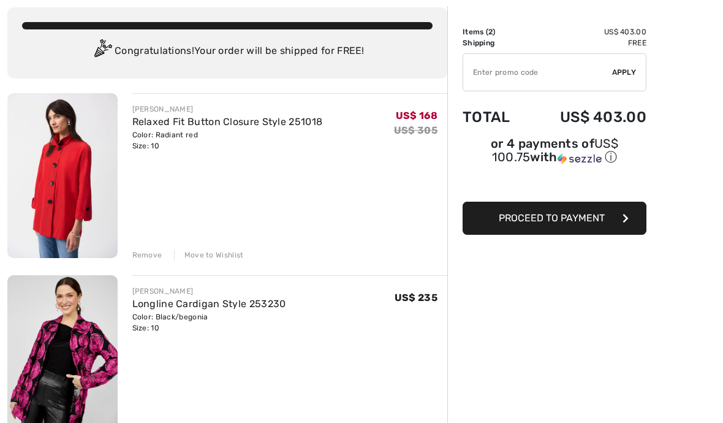  I want to click on input: Promo code, so click(538, 72).